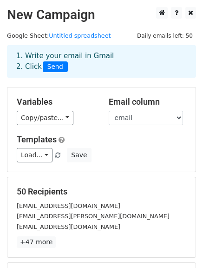 Image resolution: width=203 pixels, height=268 pixels. I want to click on a: +47 more, so click(36, 242).